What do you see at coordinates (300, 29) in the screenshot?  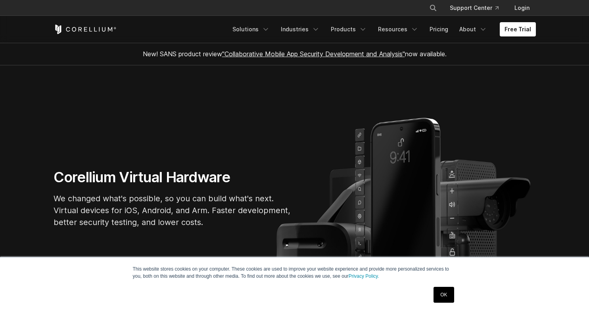 I see `a: Industries` at bounding box center [300, 29].